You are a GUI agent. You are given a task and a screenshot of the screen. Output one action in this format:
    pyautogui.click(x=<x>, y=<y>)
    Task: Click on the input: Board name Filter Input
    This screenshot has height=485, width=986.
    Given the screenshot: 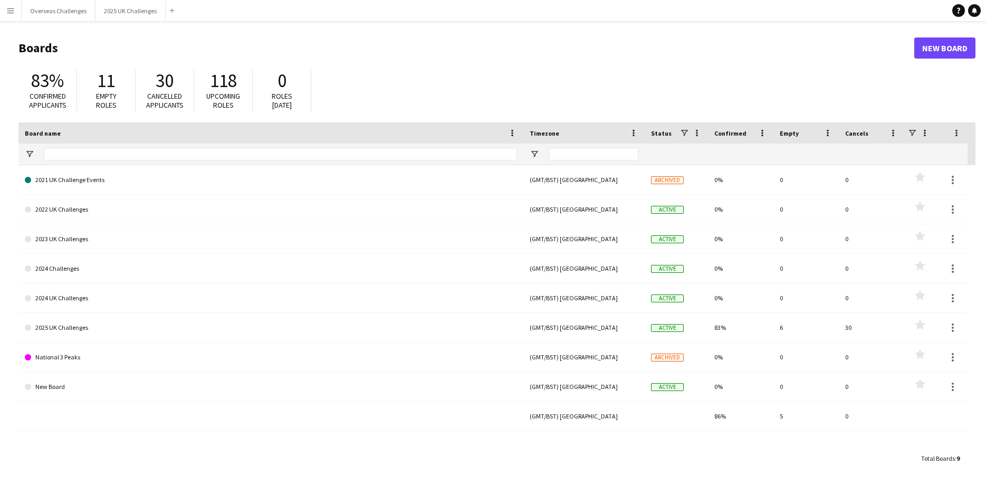 What is the action you would take?
    pyautogui.click(x=280, y=154)
    